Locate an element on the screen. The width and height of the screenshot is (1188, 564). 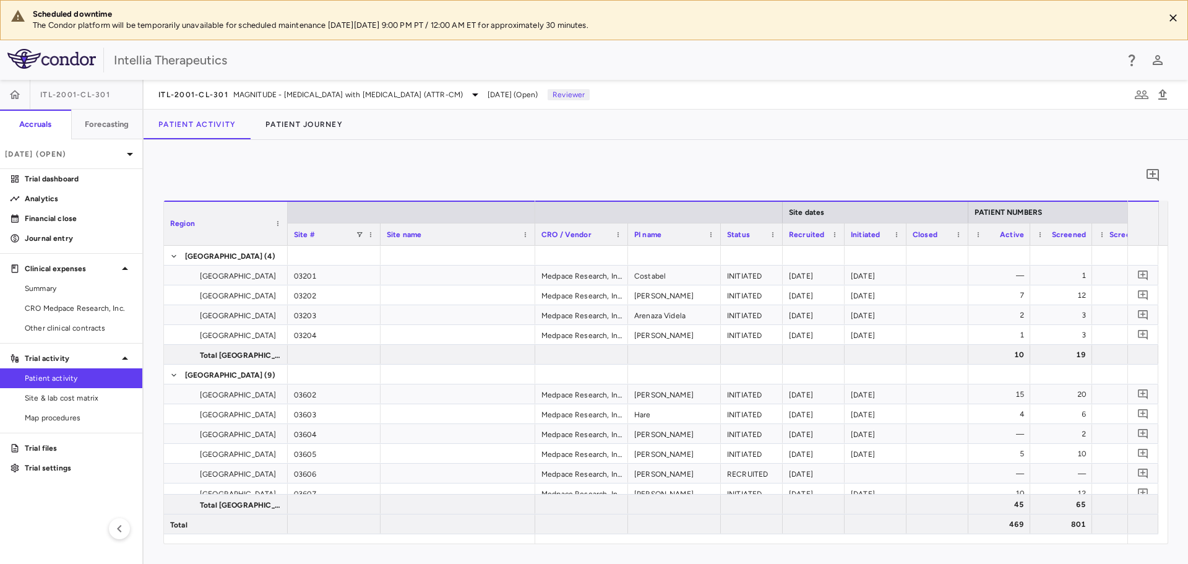
div: 469 is located at coordinates (1002, 524).